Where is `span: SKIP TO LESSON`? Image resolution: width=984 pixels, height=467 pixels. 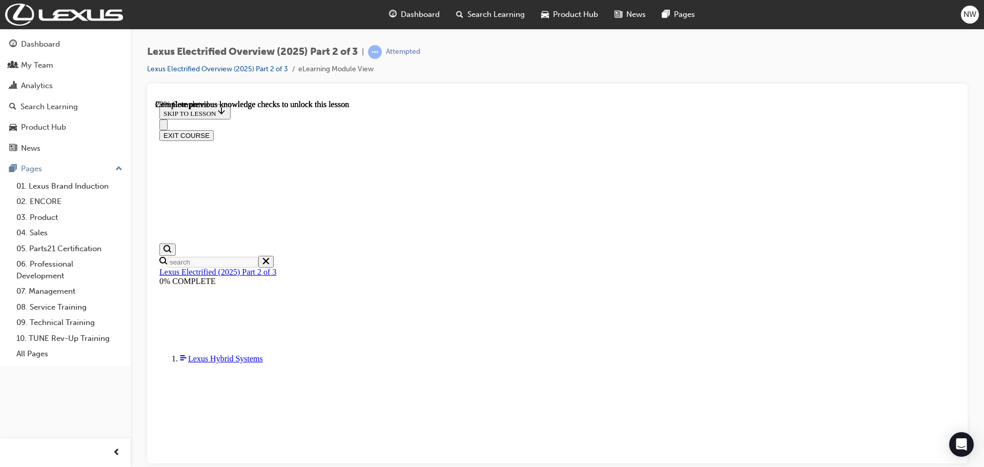
span: SKIP TO LESSON is located at coordinates (39, 13).